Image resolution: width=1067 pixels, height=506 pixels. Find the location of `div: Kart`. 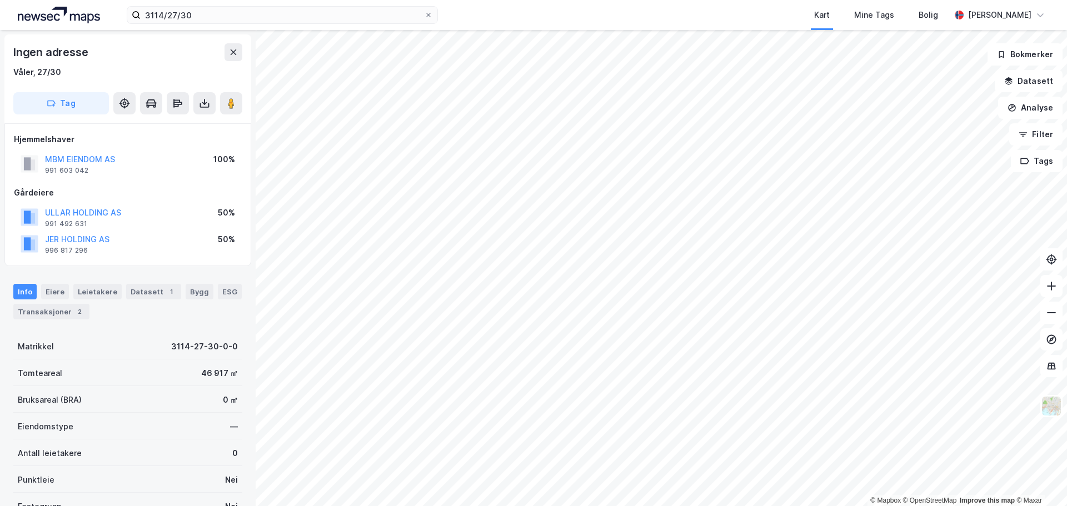

div: Kart is located at coordinates (822, 15).